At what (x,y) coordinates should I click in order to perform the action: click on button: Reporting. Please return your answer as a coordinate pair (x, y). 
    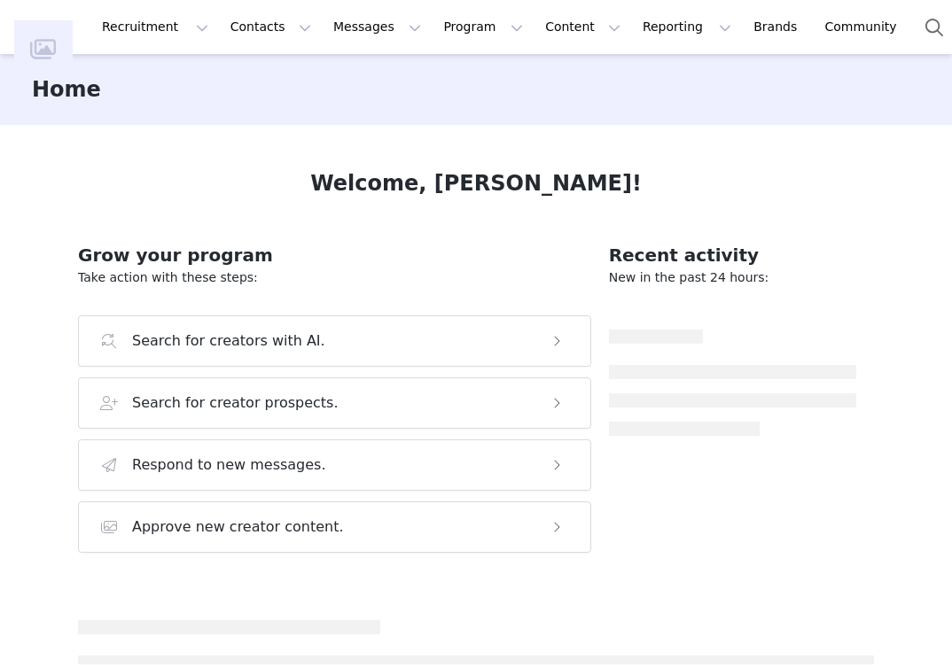
    Looking at the image, I should click on (687, 27).